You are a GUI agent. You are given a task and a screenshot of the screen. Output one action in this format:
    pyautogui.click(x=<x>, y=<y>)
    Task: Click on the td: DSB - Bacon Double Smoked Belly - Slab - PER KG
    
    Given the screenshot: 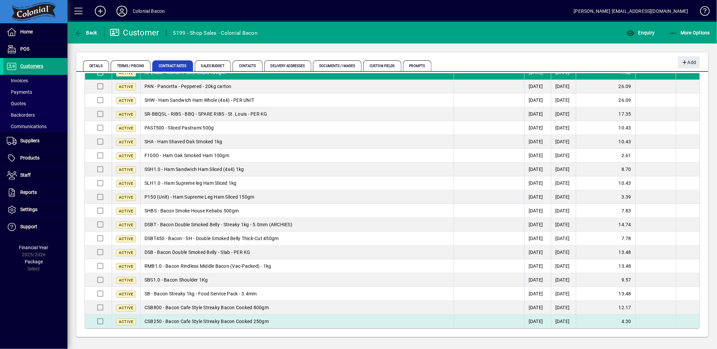 What is the action you would take?
    pyautogui.click(x=297, y=252)
    